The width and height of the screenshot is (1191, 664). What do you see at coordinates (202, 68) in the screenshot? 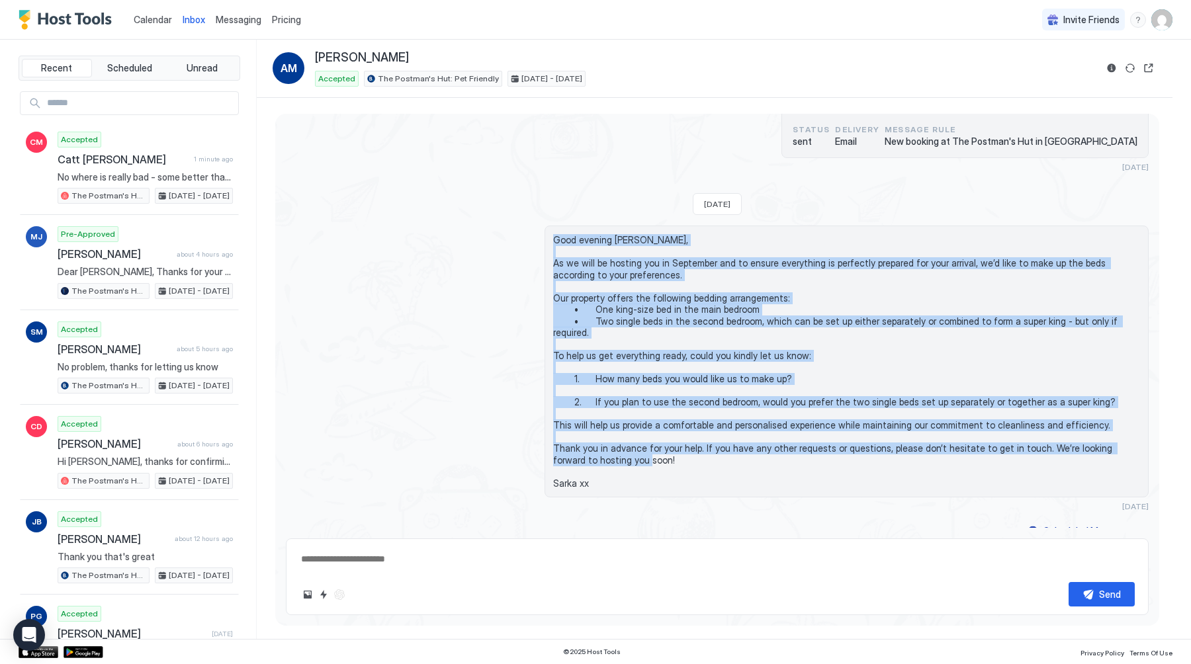
I see `button: Unread` at bounding box center [202, 68].